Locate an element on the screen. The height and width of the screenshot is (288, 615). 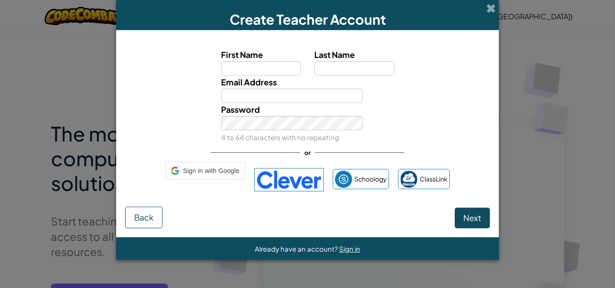
span: Back is located at coordinates (144, 217).